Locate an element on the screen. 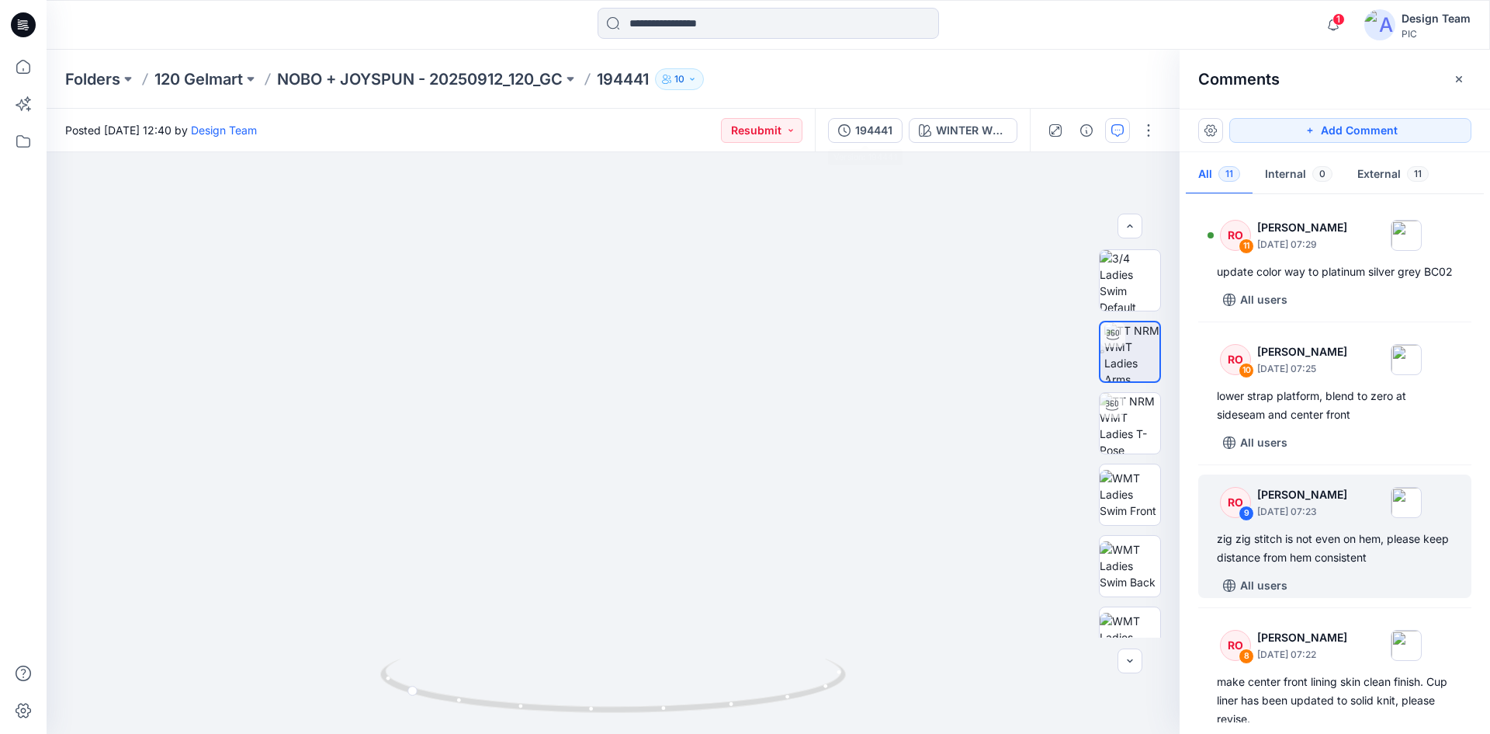 The width and height of the screenshot is (1490, 734). div: 9 is located at coordinates (1247, 513).